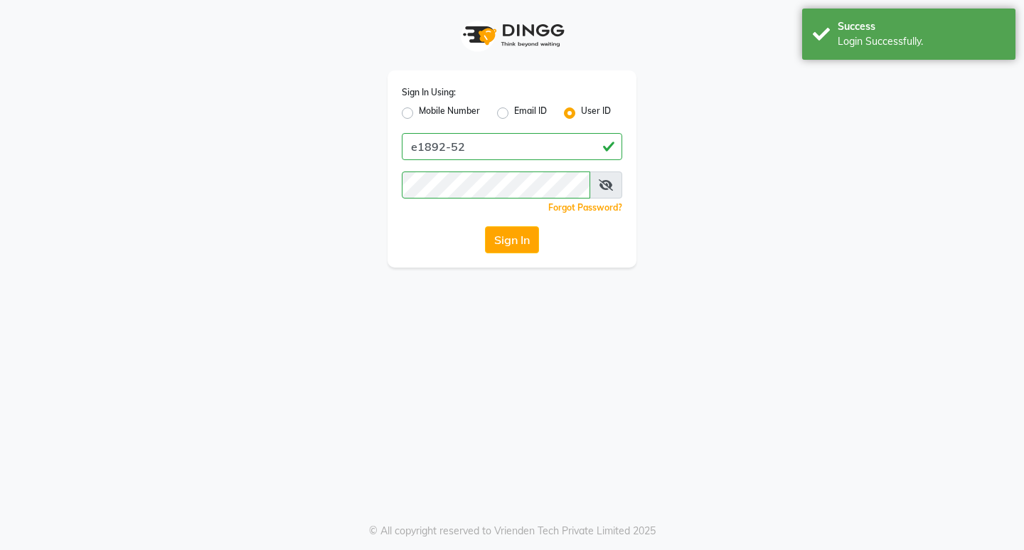  Describe the element at coordinates (512, 240) in the screenshot. I see `button: Sign In` at that location.